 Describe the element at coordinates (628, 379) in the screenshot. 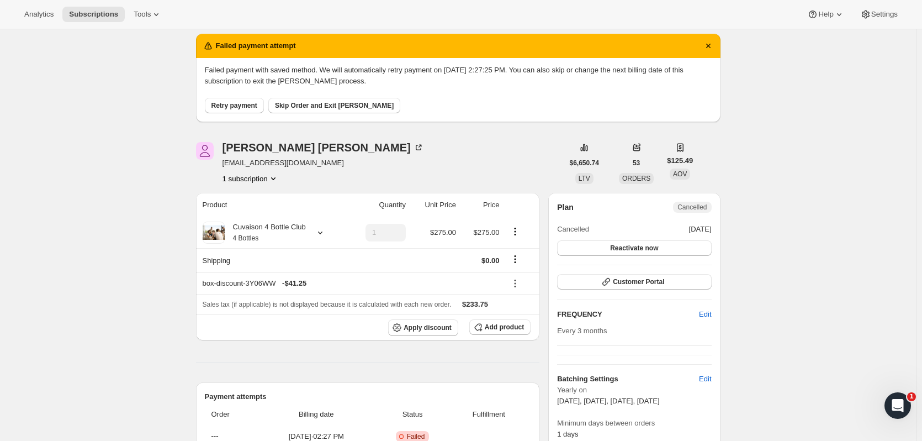

I see `h6: Batching Settings` at that location.